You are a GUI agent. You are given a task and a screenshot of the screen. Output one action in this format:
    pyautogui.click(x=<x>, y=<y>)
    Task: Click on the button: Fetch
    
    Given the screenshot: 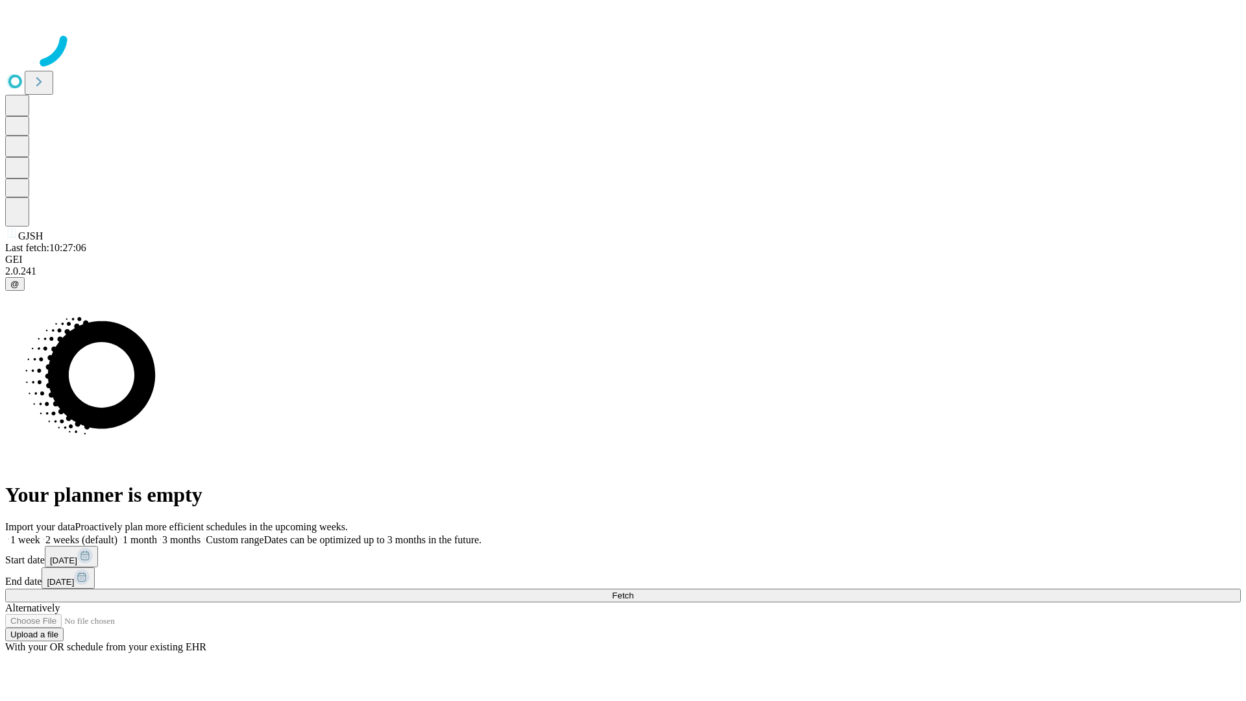 What is the action you would take?
    pyautogui.click(x=623, y=595)
    